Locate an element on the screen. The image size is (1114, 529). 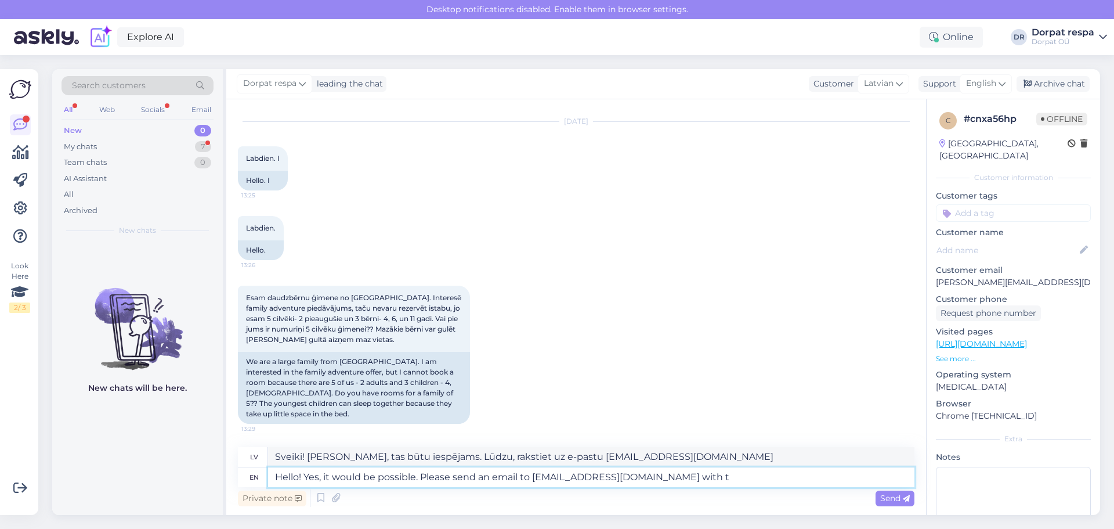
div: Support is located at coordinates (937, 84).